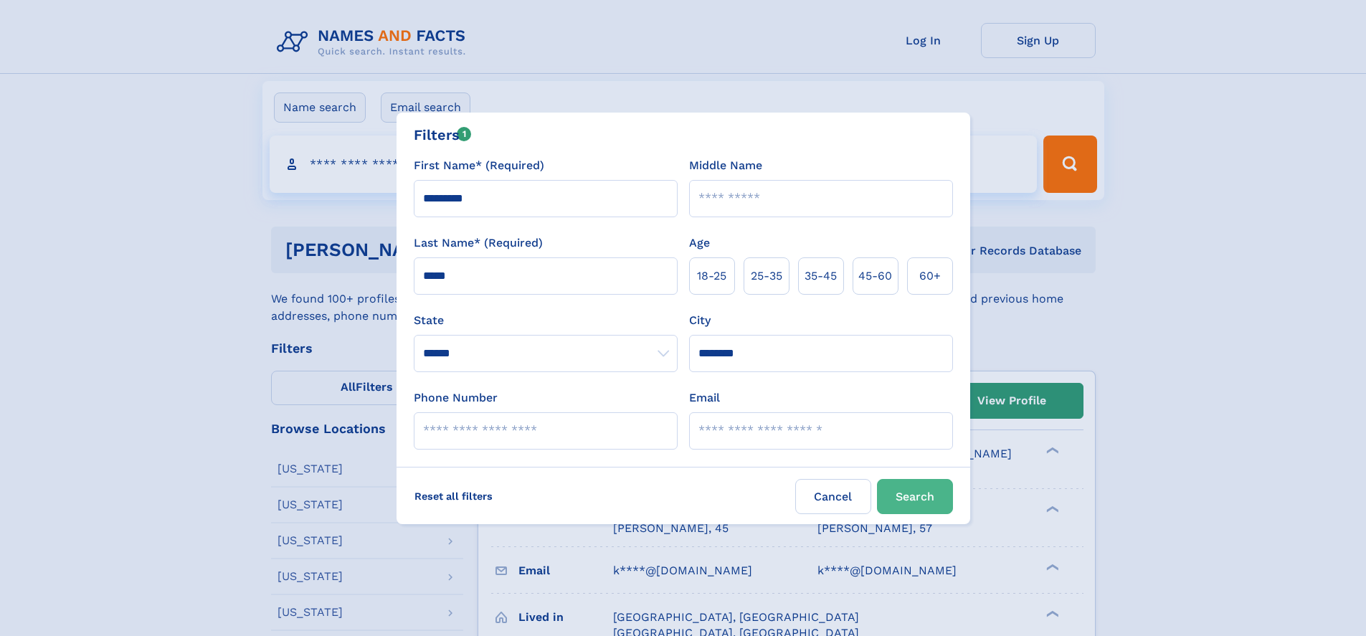  What do you see at coordinates (930, 276) in the screenshot?
I see `span: 60+` at bounding box center [930, 276].